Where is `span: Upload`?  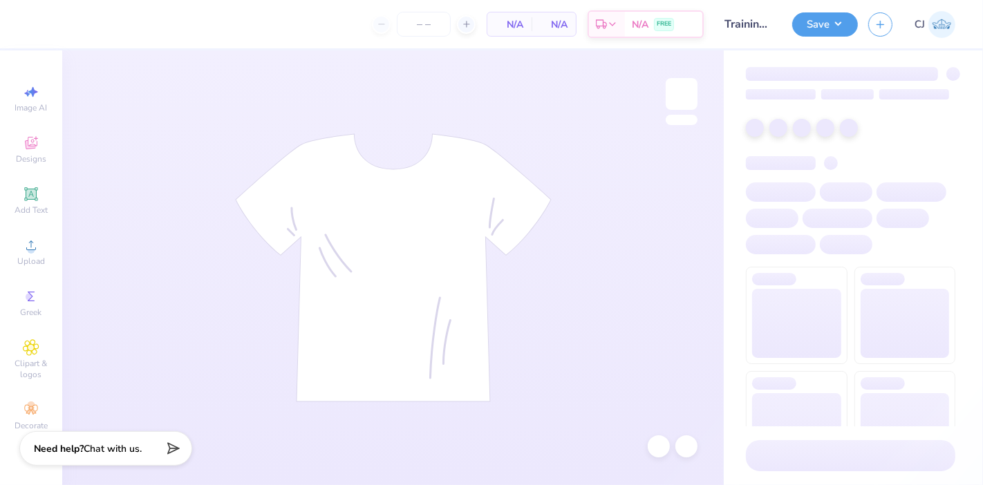 span: Upload is located at coordinates (31, 261).